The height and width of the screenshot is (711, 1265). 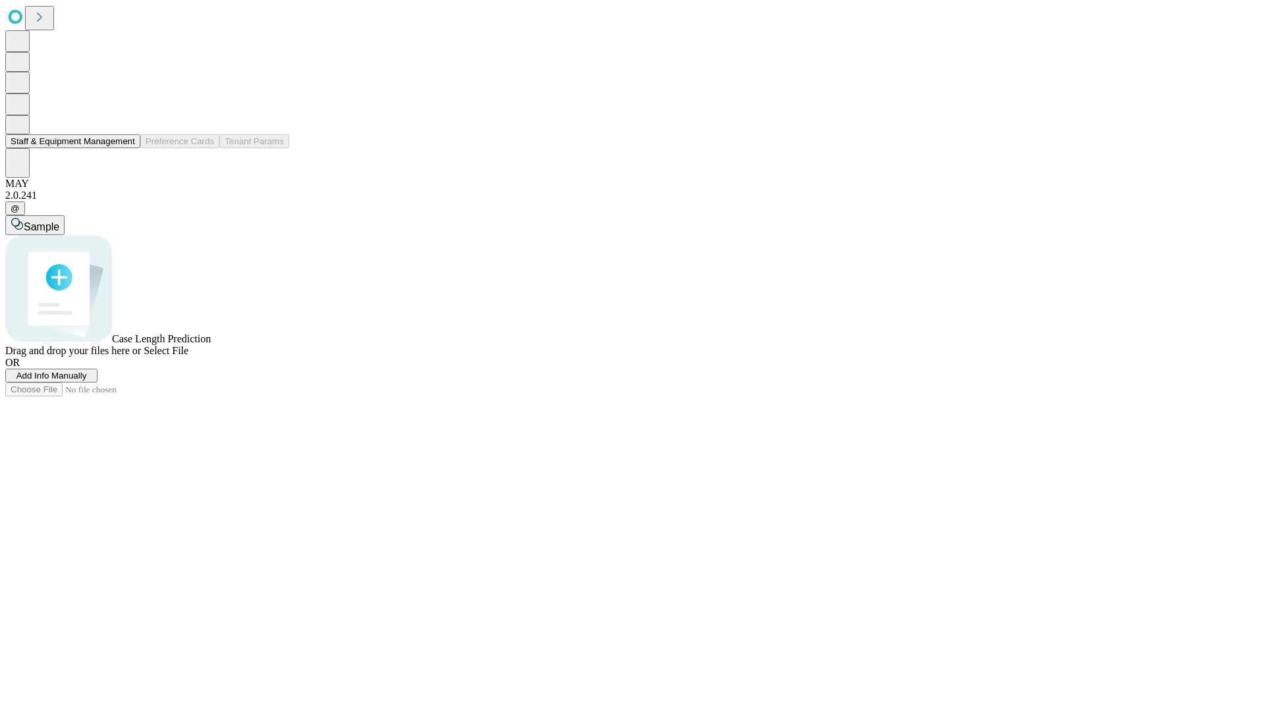 I want to click on div: MAY, so click(x=632, y=184).